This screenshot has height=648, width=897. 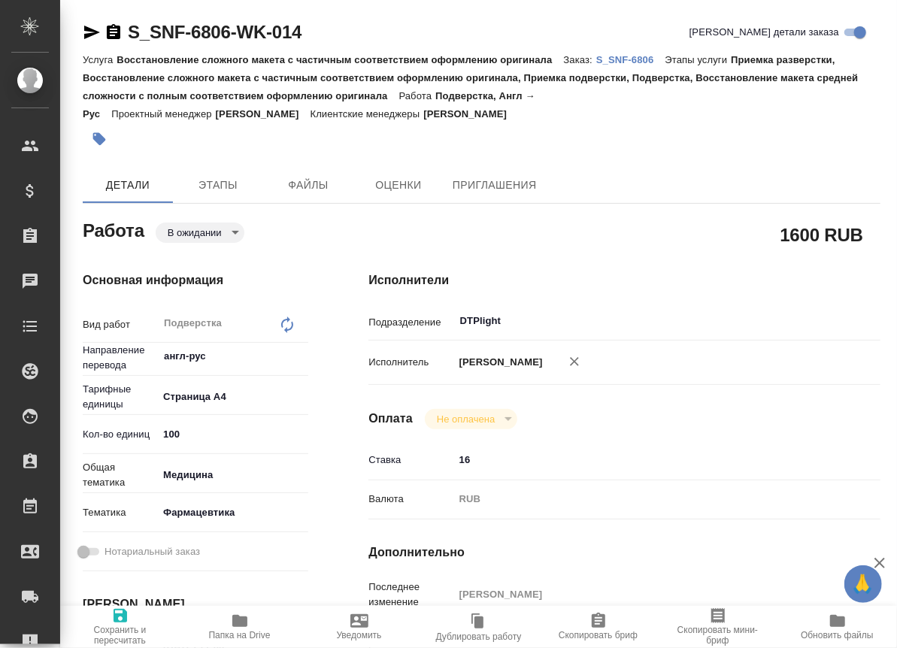 I want to click on p: Направление перевода, so click(x=120, y=358).